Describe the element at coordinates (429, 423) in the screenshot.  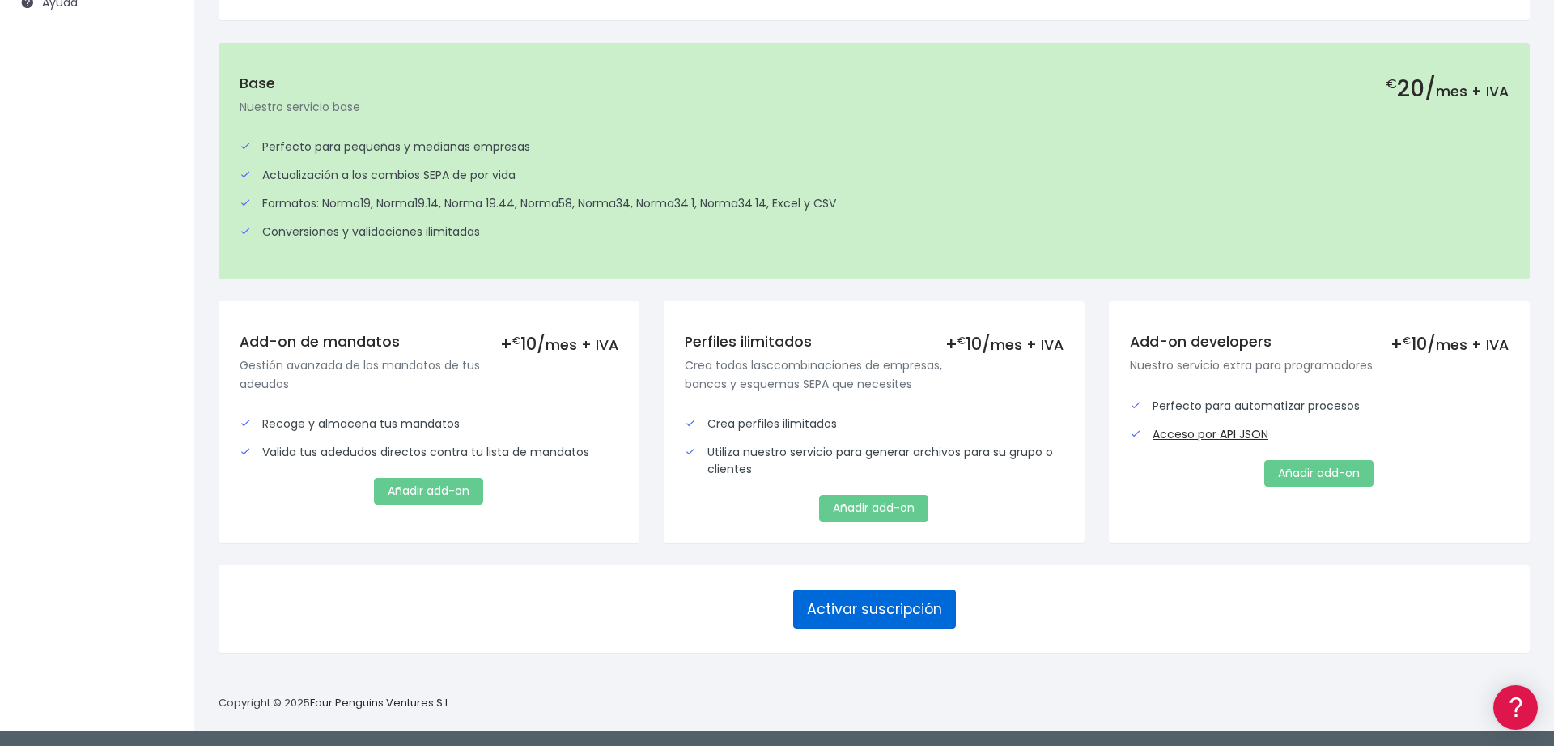
I see `div: Recoge y almacena tus mandatos` at that location.